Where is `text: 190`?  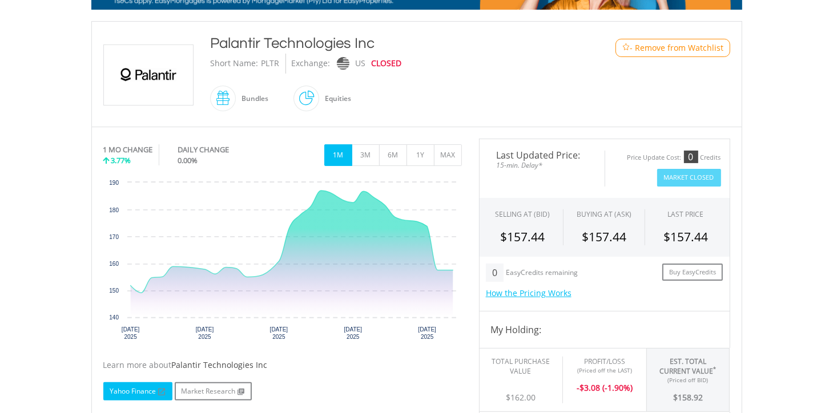
text: 190 is located at coordinates (114, 183).